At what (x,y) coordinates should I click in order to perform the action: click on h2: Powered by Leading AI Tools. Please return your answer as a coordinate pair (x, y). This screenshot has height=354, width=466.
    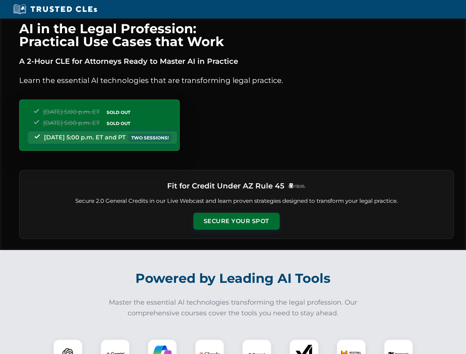
    Looking at the image, I should click on (233, 278).